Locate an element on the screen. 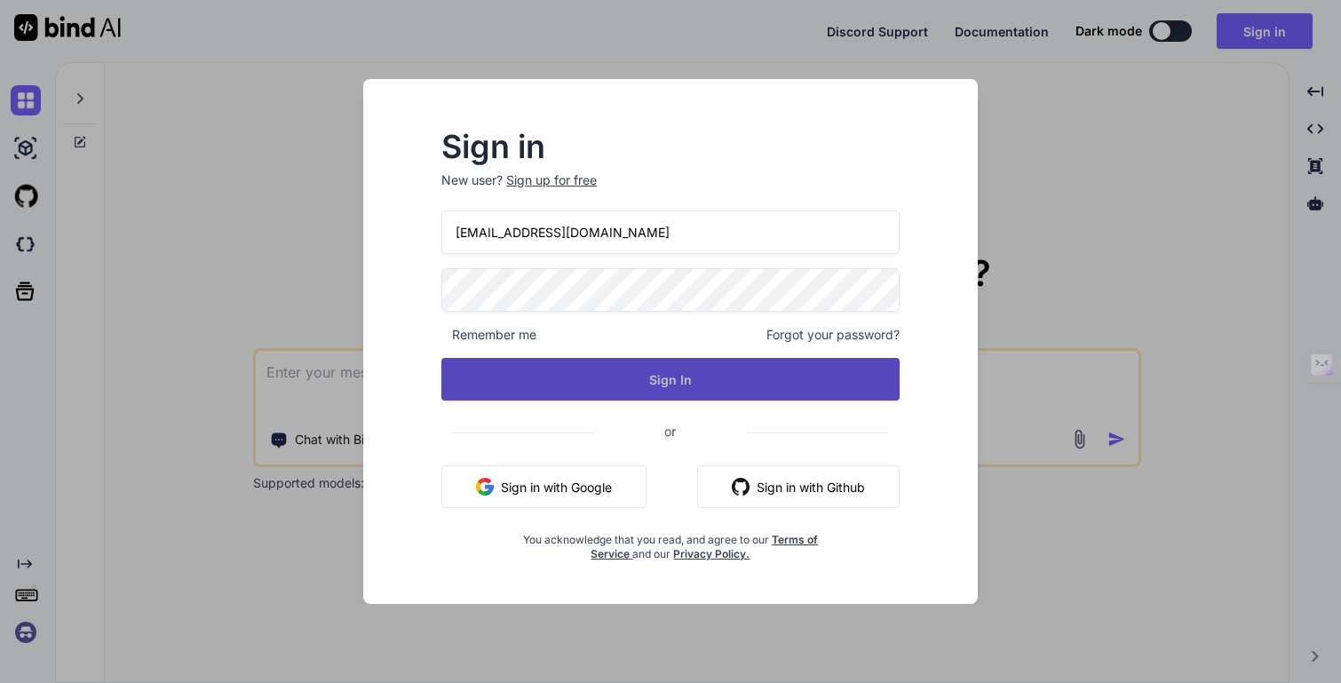 This screenshot has width=1341, height=683. button: Sign in with Google is located at coordinates (544, 487).